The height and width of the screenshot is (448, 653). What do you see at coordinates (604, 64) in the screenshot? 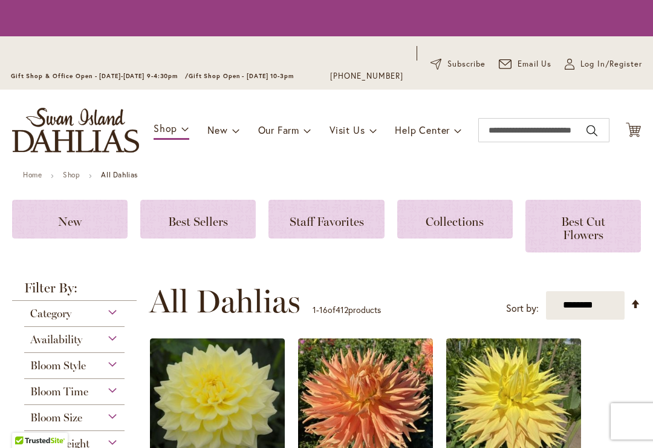
I see `a: Log In/Register` at bounding box center [604, 64].